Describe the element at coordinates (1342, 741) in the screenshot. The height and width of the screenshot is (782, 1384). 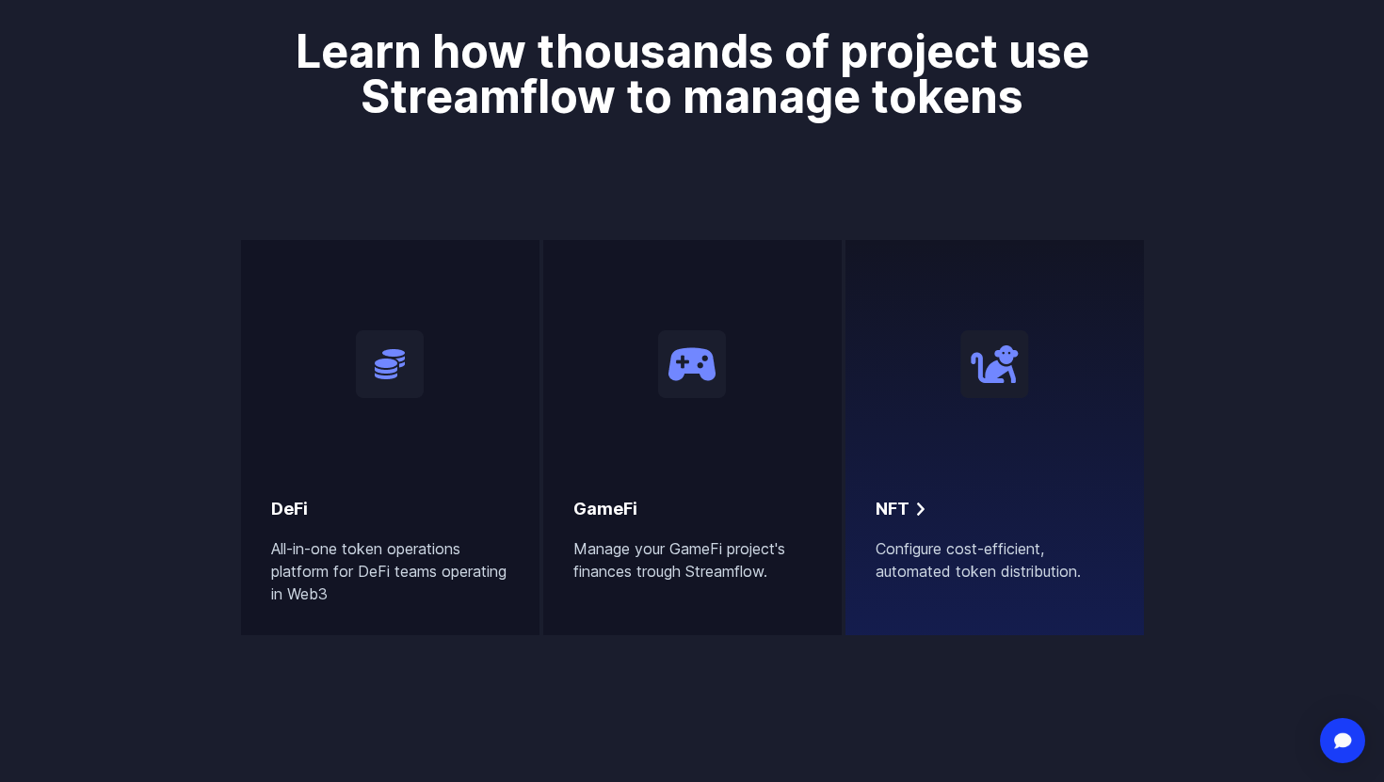
I see `div: Open Intercom Messenger` at that location.